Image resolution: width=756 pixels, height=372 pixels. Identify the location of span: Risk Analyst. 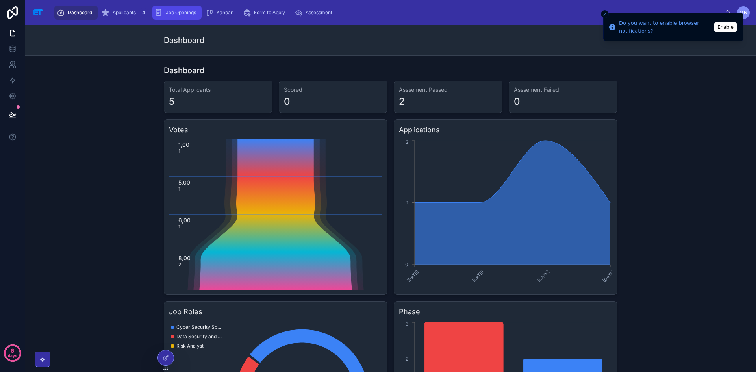
(190, 346).